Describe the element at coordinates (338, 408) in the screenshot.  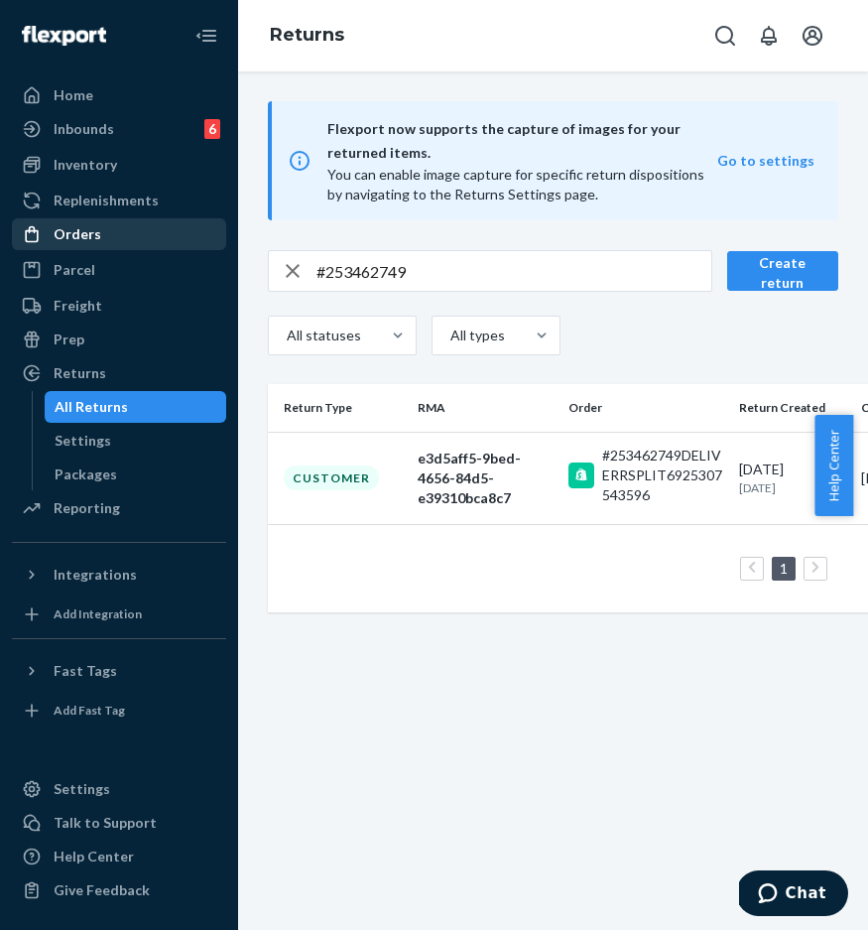
I see `th: Return Type` at that location.